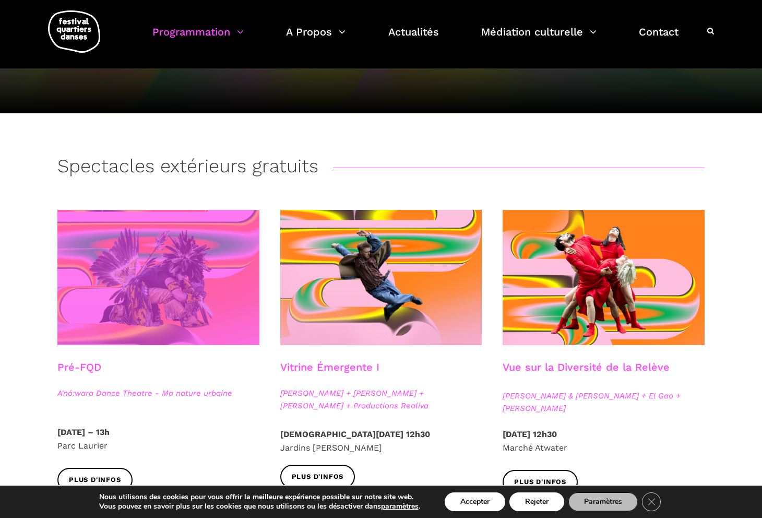 The image size is (762, 518). What do you see at coordinates (259, 497) in the screenshot?
I see `p: Nous utilisons des cookies pour vous offrir la meilleure expérience possible sur notre site web.` at bounding box center [259, 497].